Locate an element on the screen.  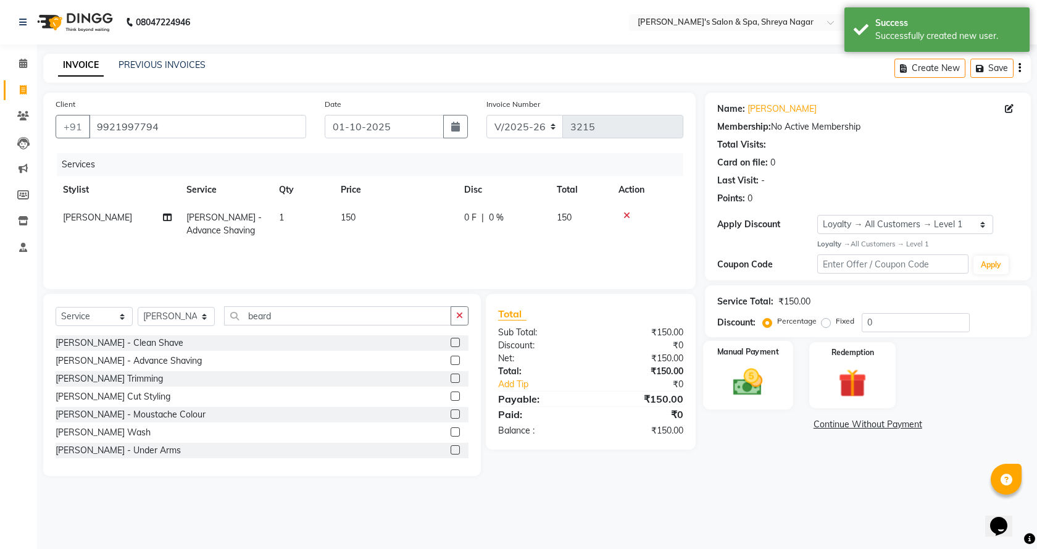
th: Stylist is located at coordinates (117, 190).